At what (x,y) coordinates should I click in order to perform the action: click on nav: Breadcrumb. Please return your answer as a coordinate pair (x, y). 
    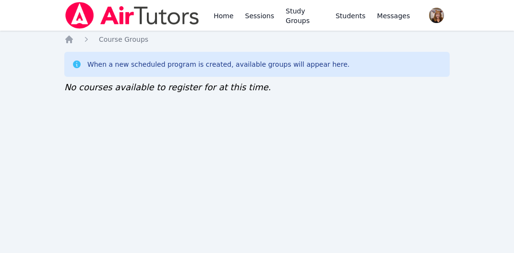
    Looking at the image, I should click on (257, 39).